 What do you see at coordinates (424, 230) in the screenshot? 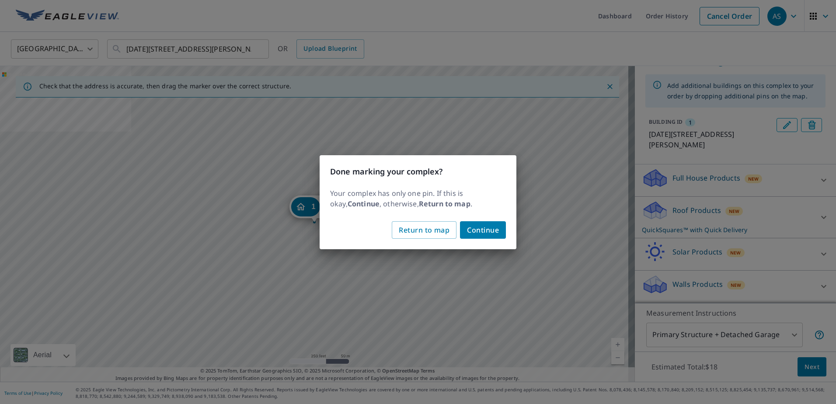
I see `span: Return to map` at bounding box center [424, 230].